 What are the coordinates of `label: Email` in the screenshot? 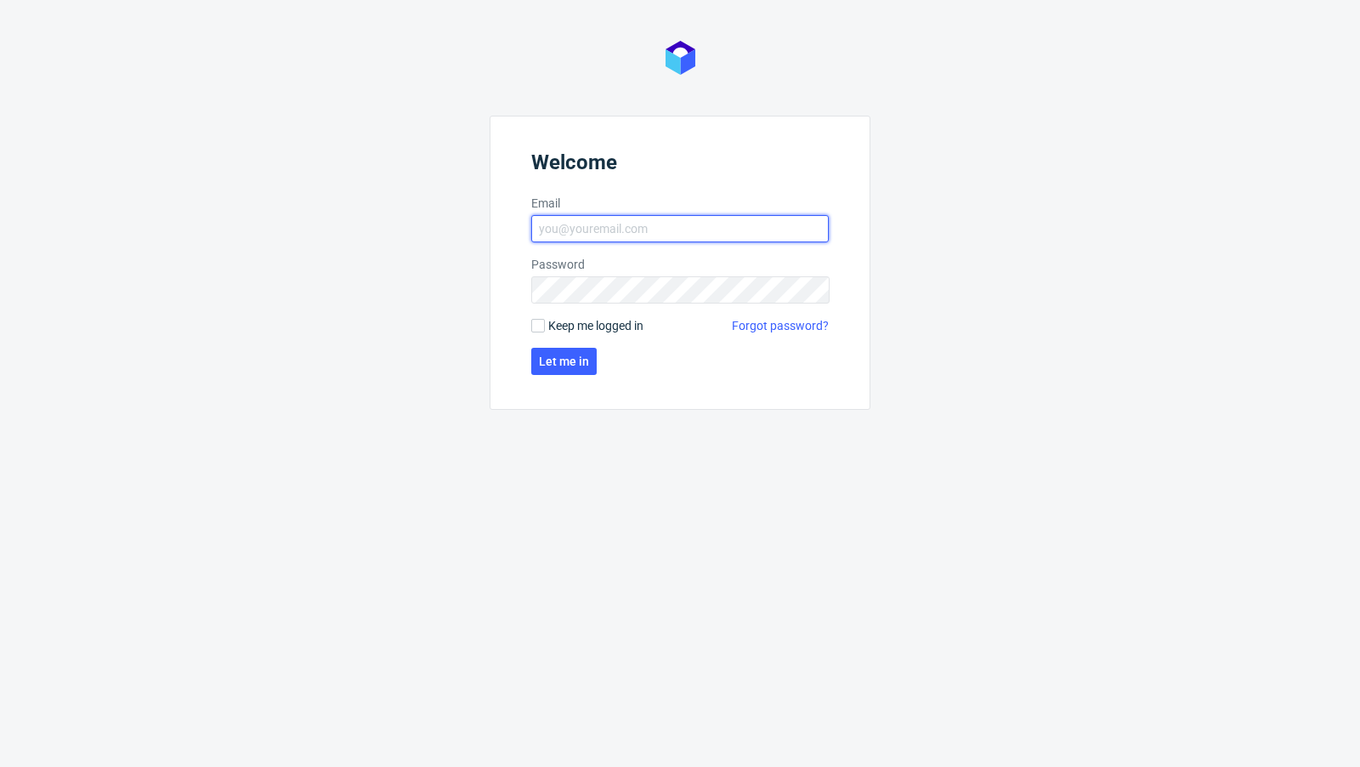 It's located at (680, 203).